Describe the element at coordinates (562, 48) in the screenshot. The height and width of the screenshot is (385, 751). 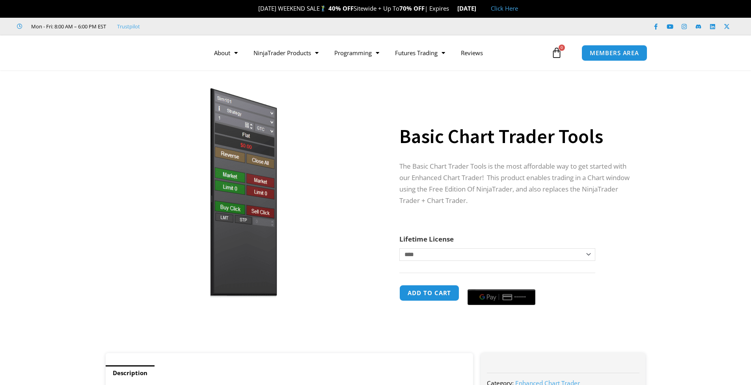
I see `span: 0` at that location.